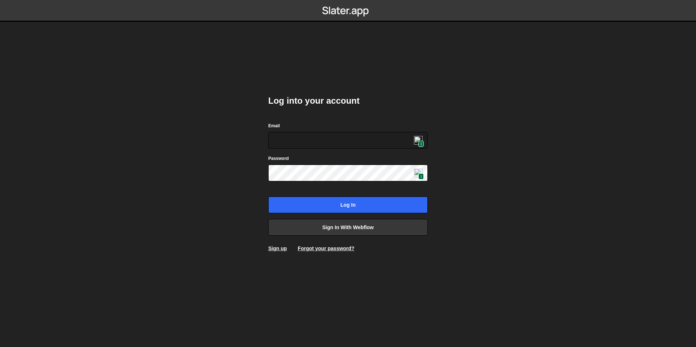 Image resolution: width=696 pixels, height=347 pixels. I want to click on a: Forgot your password?, so click(326, 248).